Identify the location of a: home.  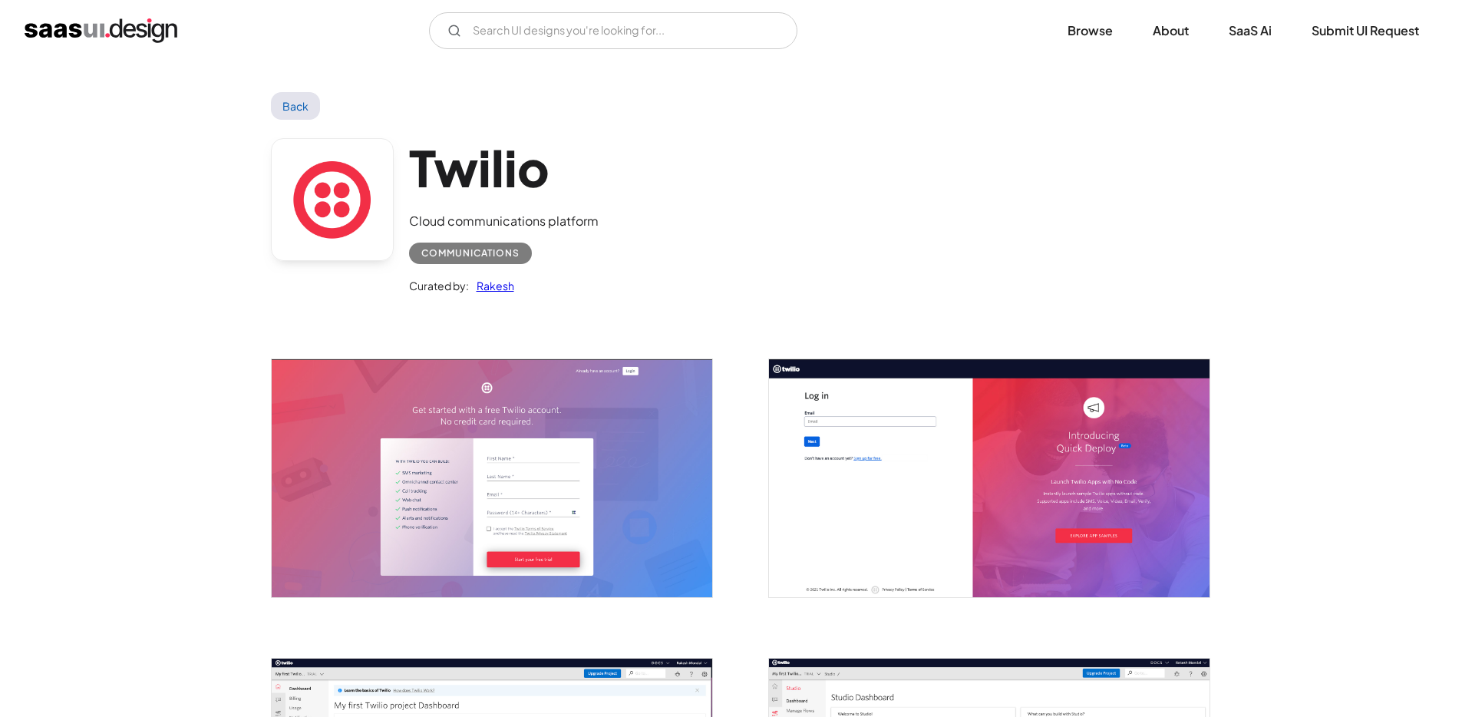
(101, 31).